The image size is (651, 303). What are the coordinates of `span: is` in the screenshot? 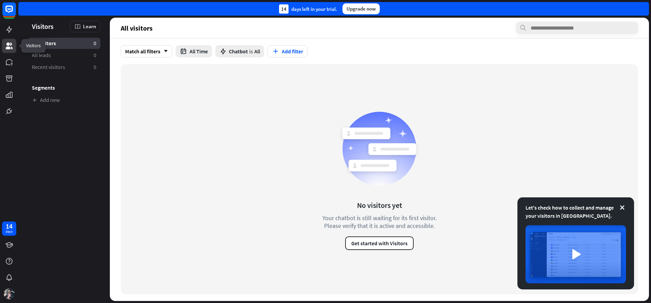 It's located at (251, 51).